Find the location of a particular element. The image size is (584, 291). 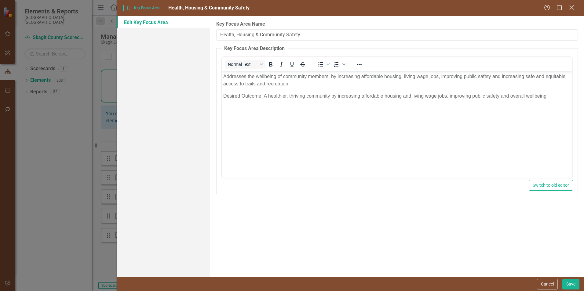

p: Addresses the wellbeing of community members, by increasing affordable housing, living wage jobs,... is located at coordinates (175, 9).